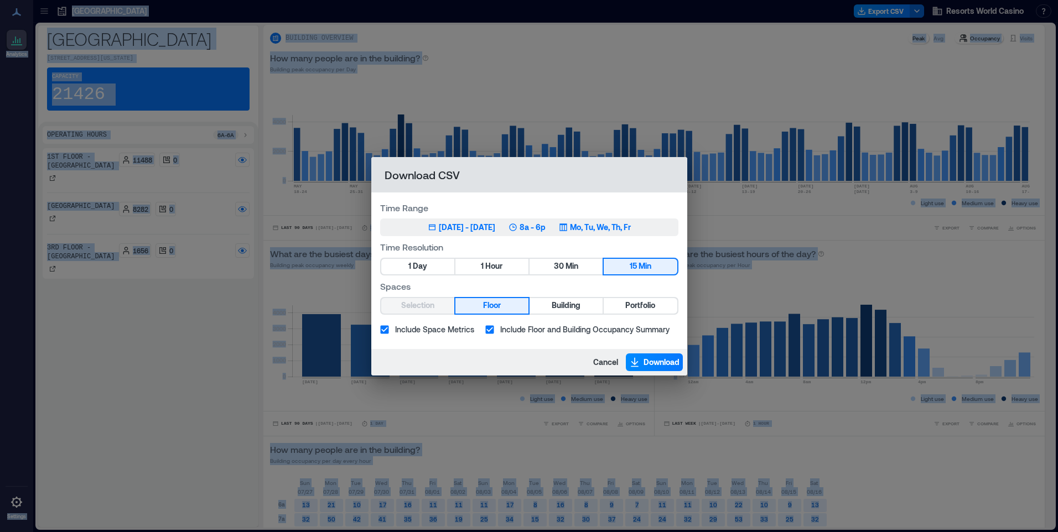  I want to click on button: Download, so click(654, 362).